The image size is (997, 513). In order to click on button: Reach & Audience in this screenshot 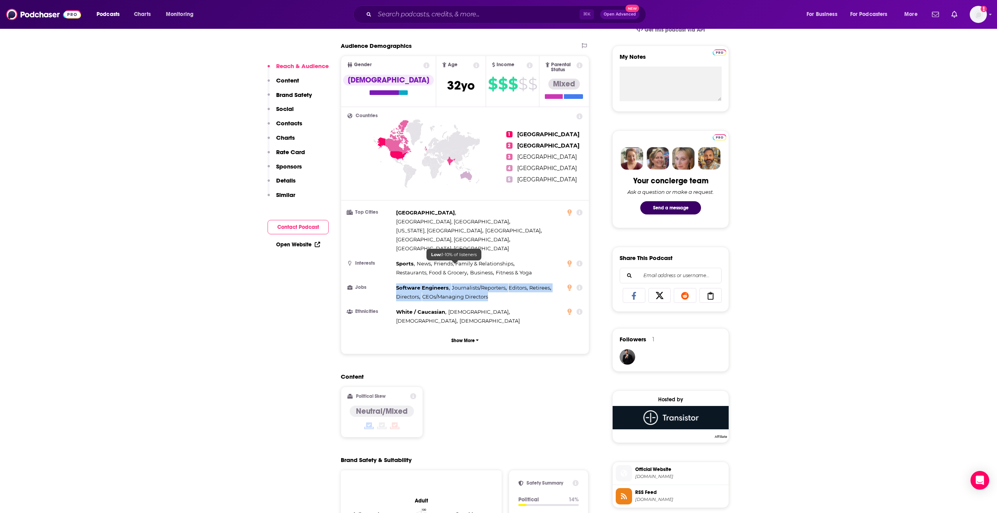, I will do `click(298, 69)`.